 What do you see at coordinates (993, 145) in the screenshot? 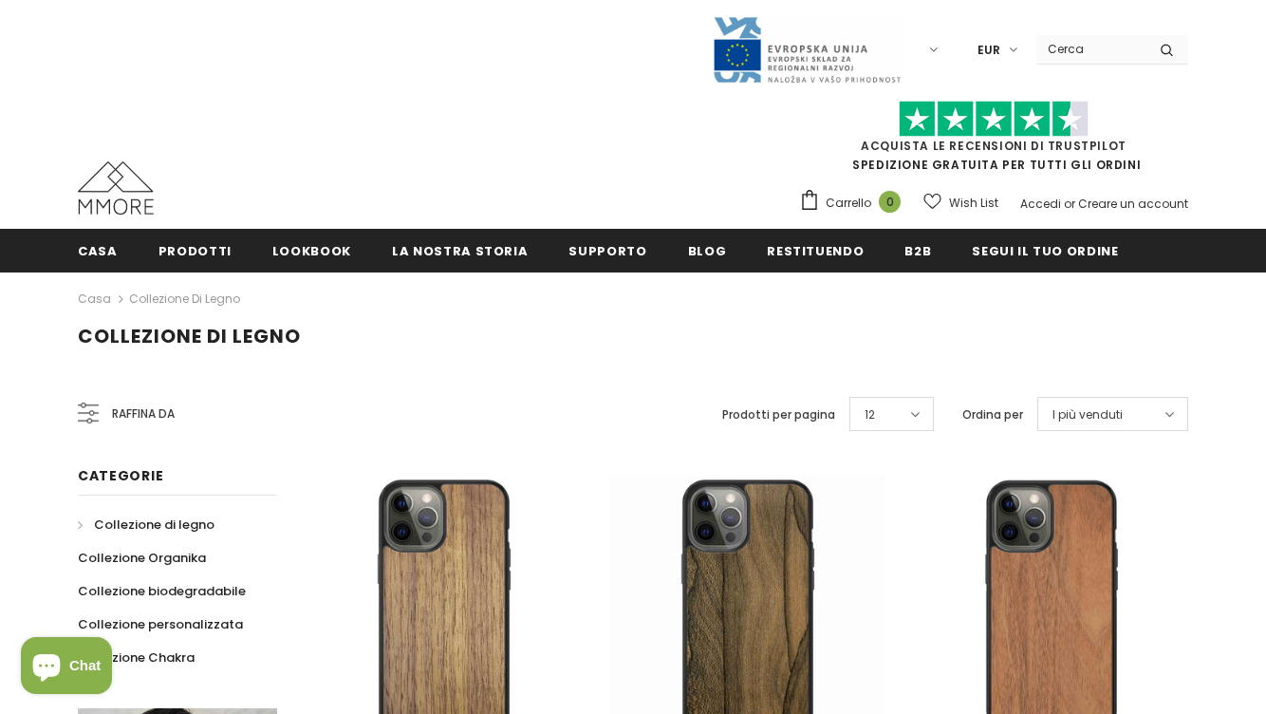
I see `a: Acquista le recensioni di TrustPilot` at bounding box center [993, 145].